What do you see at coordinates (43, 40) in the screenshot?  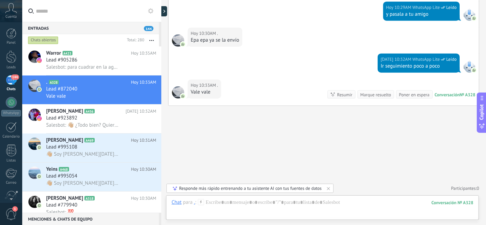 I see `div: Chats abiertos` at bounding box center [43, 40].